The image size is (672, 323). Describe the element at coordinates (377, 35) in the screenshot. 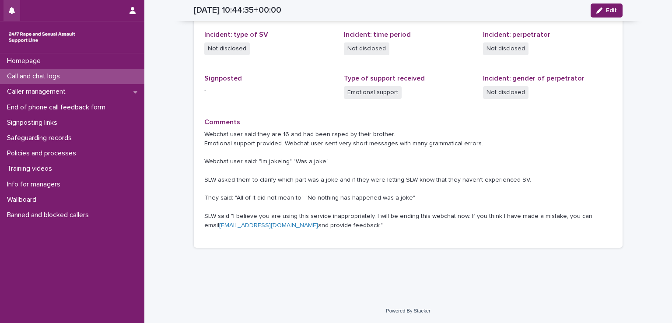

I see `span: Incident: time period` at that location.